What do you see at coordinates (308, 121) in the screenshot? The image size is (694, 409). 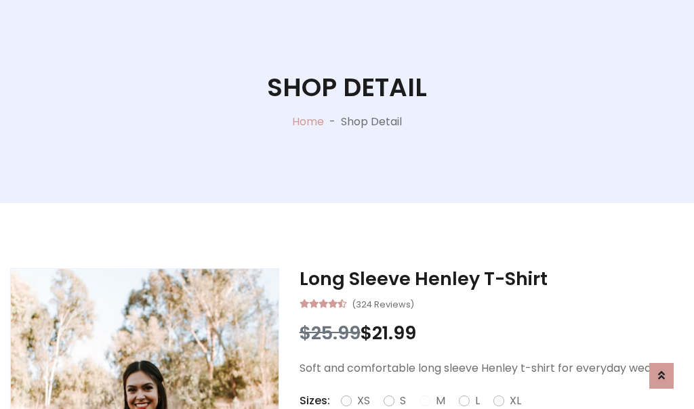 I see `a: Home` at bounding box center [308, 121].